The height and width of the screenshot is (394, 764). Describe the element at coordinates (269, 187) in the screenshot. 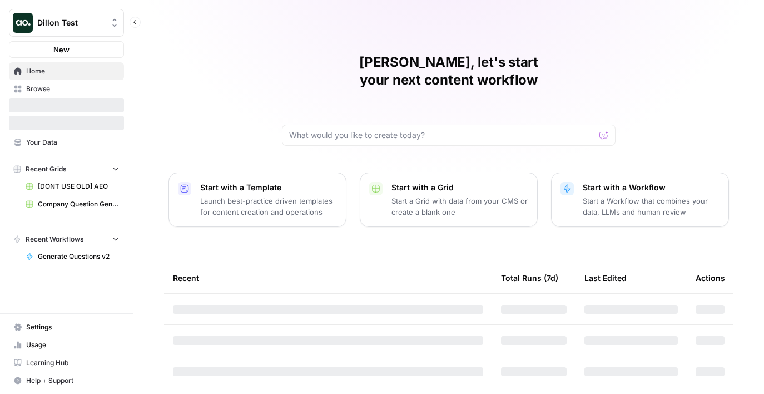

I see `p: Start with a Template` at that location.